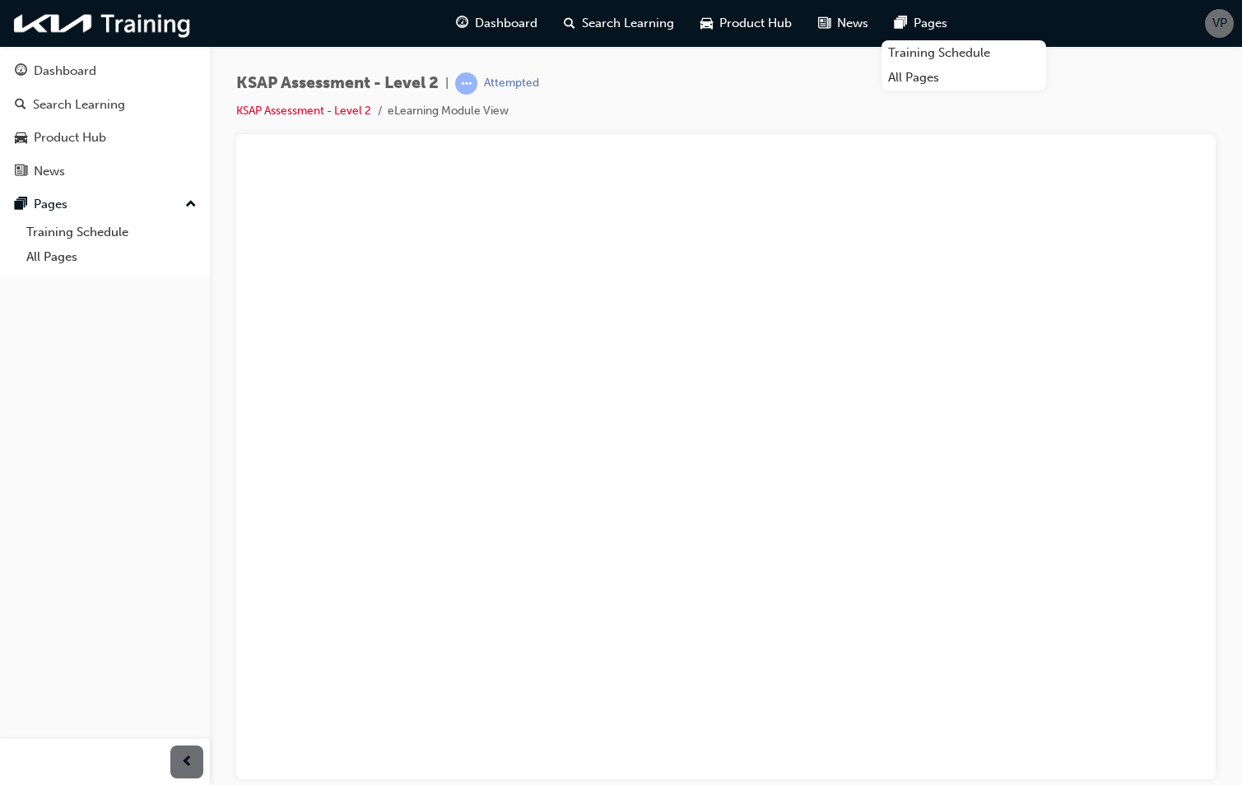  I want to click on a: kia-training, so click(103, 23).